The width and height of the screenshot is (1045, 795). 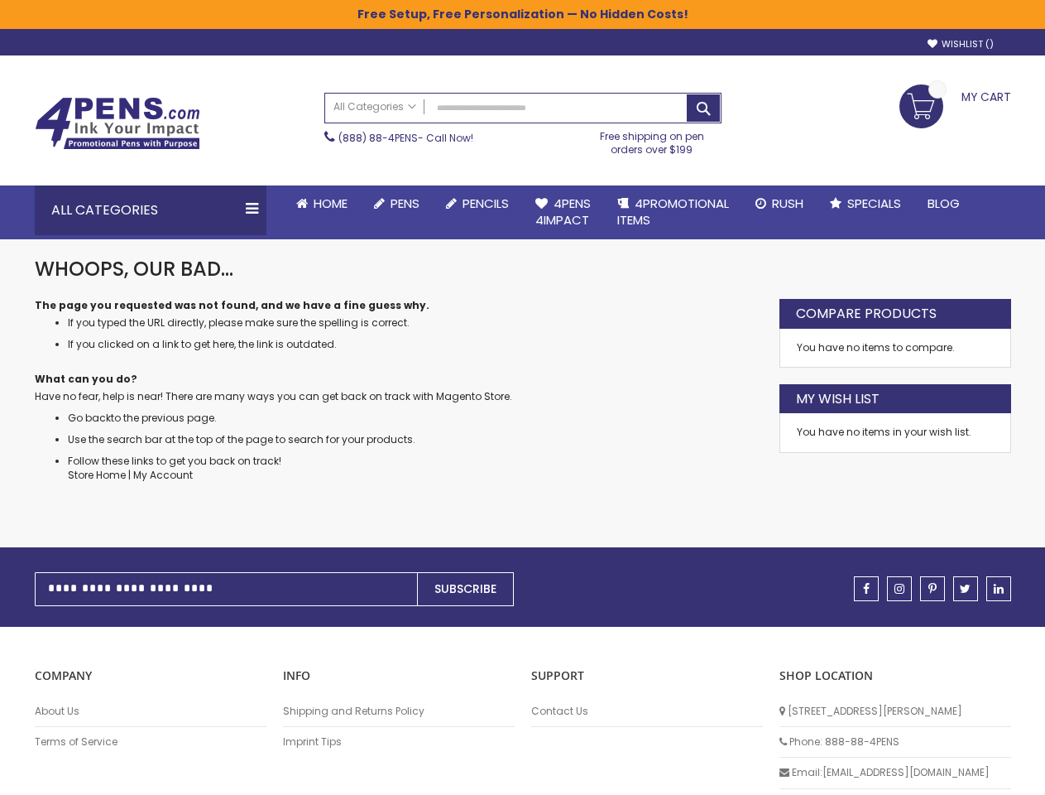 What do you see at coordinates (416, 344) in the screenshot?
I see `li: If you clicked on a link to get here, the link is outdated.` at bounding box center [416, 344].